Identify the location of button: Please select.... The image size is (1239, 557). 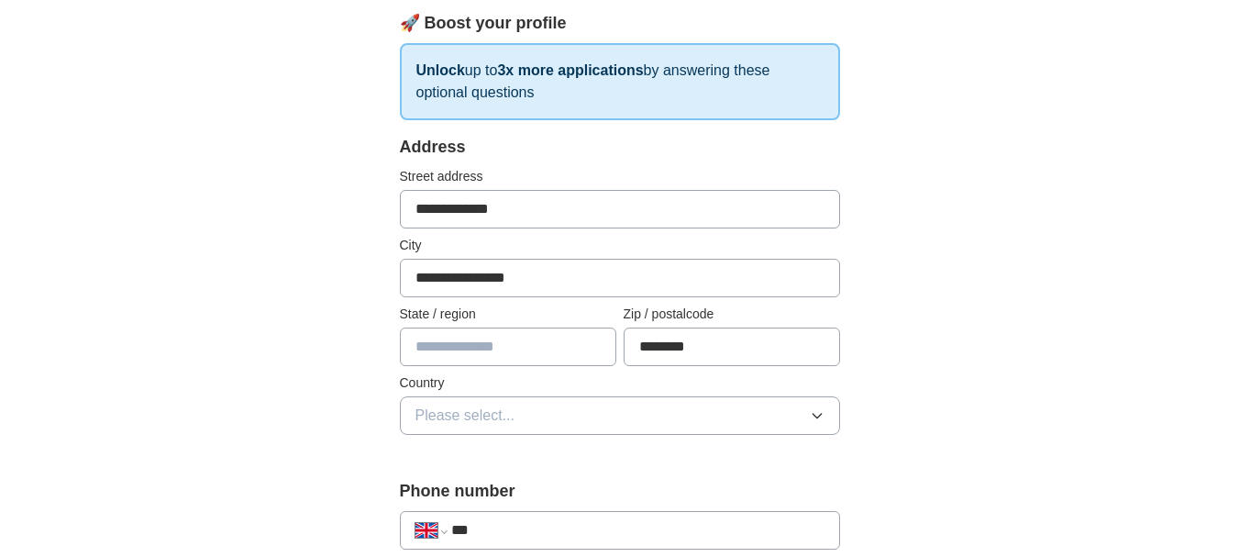
(620, 416).